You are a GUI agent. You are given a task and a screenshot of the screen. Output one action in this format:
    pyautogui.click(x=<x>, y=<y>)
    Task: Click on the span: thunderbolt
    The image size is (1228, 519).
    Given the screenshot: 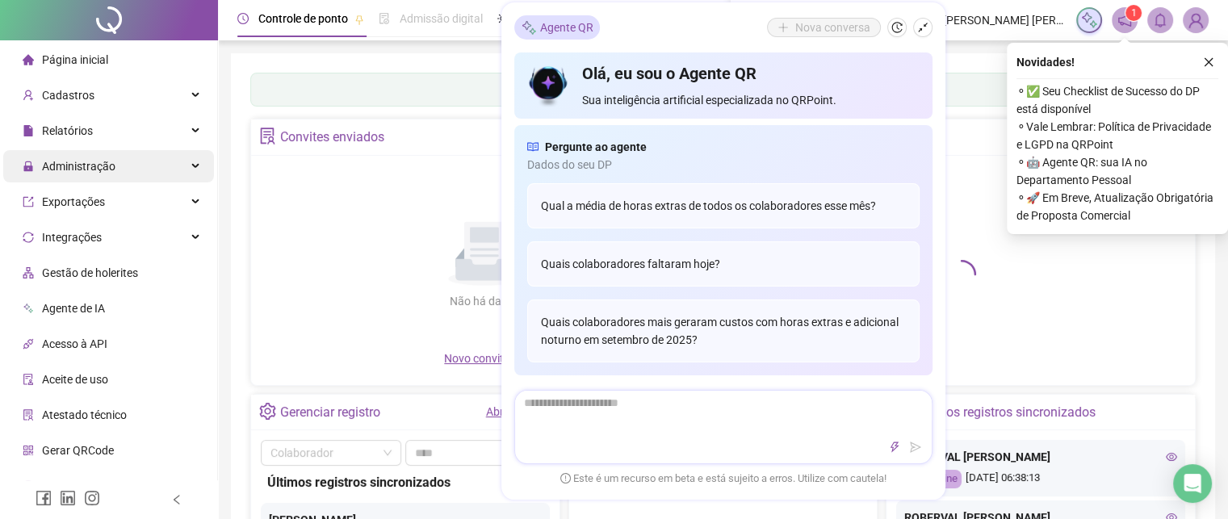 What is the action you would take?
    pyautogui.click(x=895, y=447)
    